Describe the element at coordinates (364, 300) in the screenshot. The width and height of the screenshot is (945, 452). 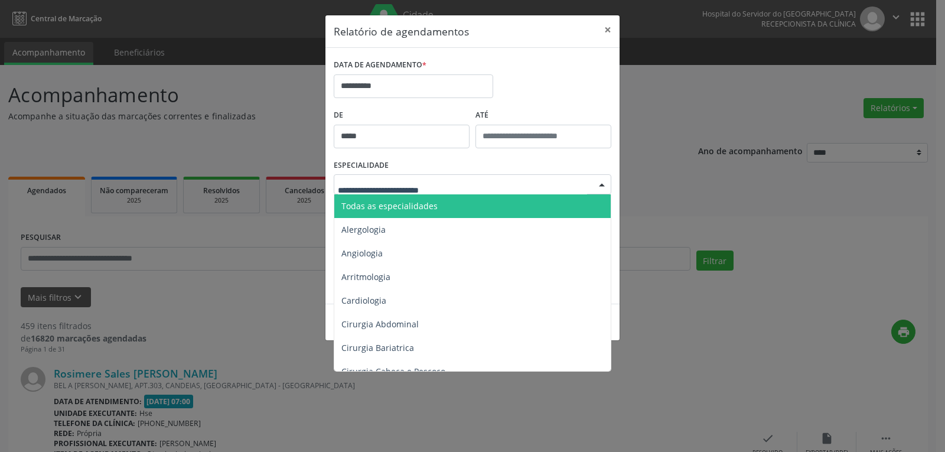
I see `span: Cardiologia` at that location.